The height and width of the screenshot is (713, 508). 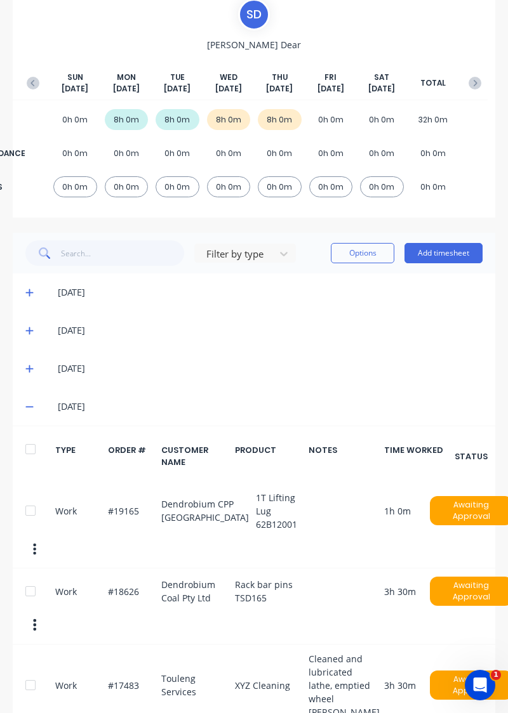 I want to click on span: MON, so click(x=126, y=77).